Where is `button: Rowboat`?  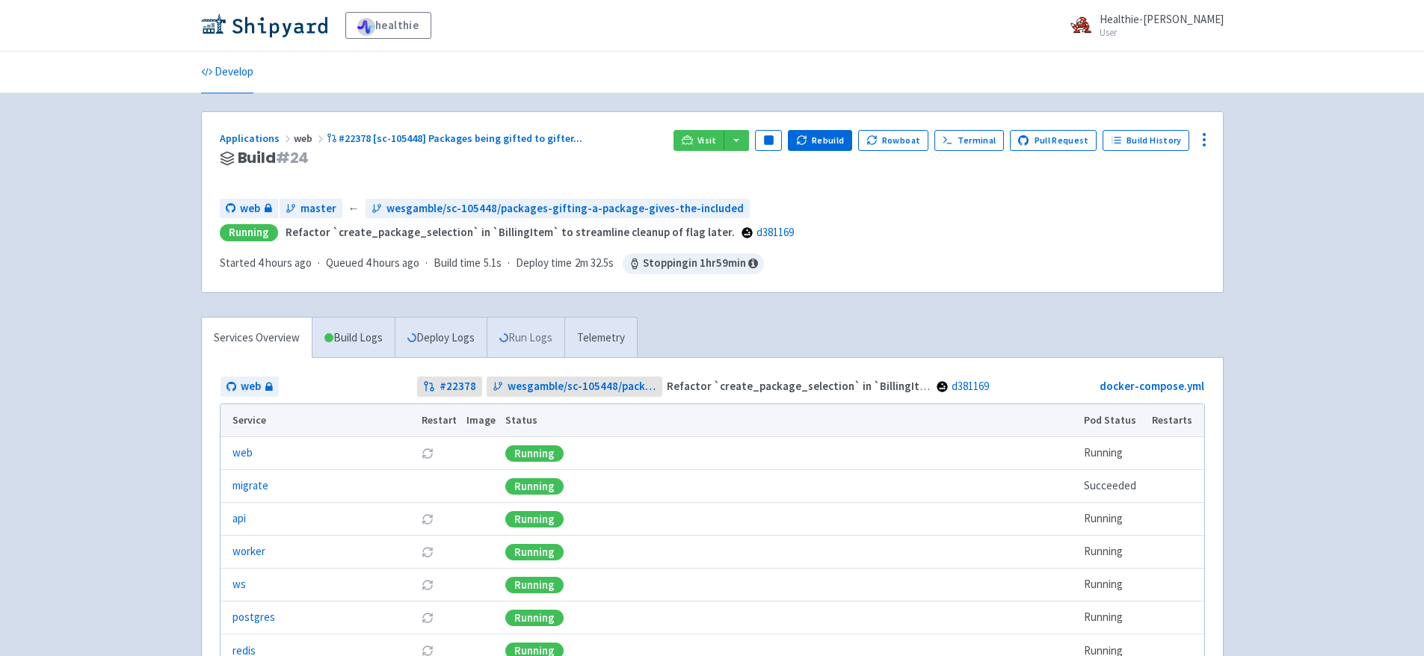
button: Rowboat is located at coordinates (893, 141).